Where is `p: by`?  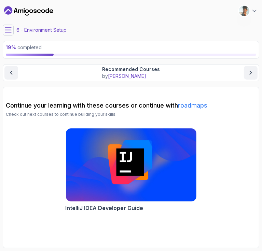
p: by is located at coordinates (131, 76).